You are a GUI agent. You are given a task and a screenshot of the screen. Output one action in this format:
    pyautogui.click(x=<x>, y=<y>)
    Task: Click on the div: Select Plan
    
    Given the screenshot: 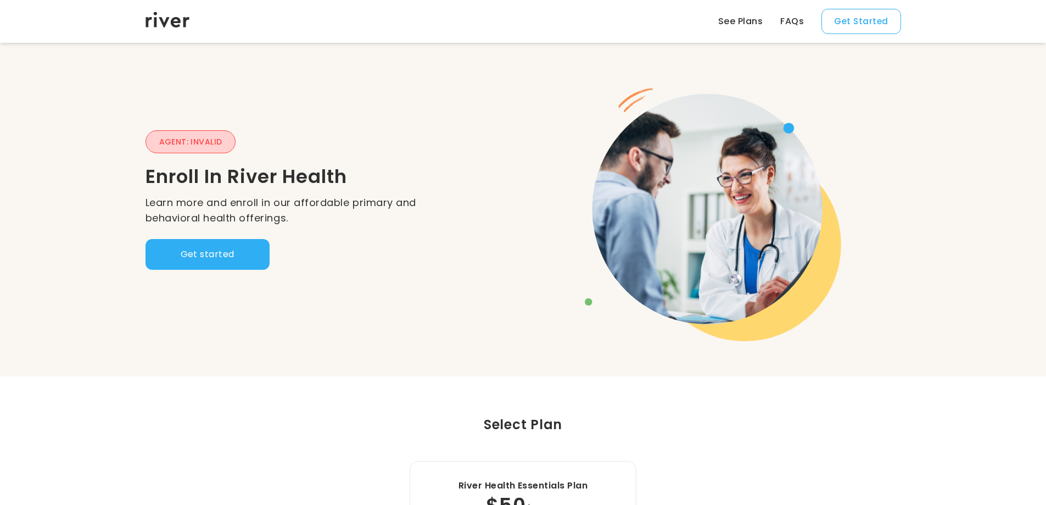 What is the action you would take?
    pyautogui.click(x=523, y=425)
    